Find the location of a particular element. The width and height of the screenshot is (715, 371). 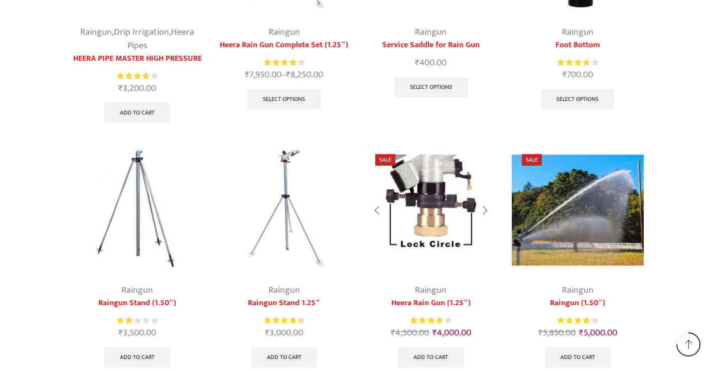

bdi: 3,000.00 is located at coordinates (284, 333).